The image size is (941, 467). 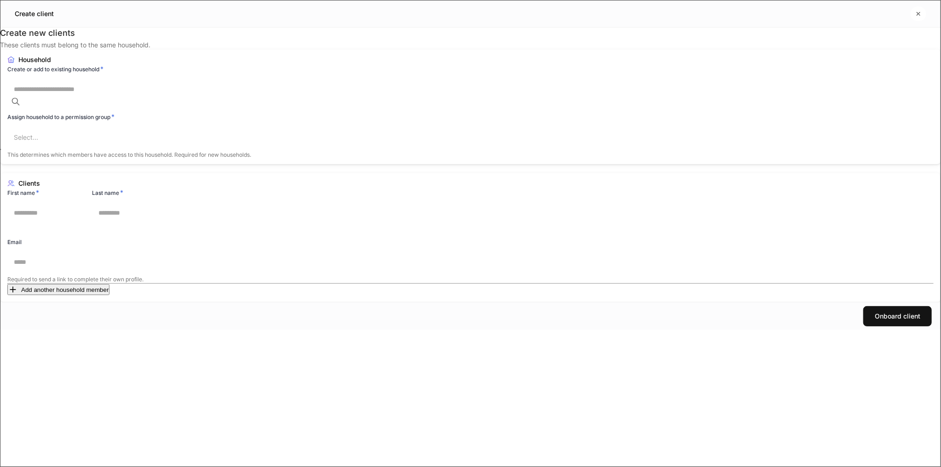 I want to click on h6: Last name, so click(x=108, y=193).